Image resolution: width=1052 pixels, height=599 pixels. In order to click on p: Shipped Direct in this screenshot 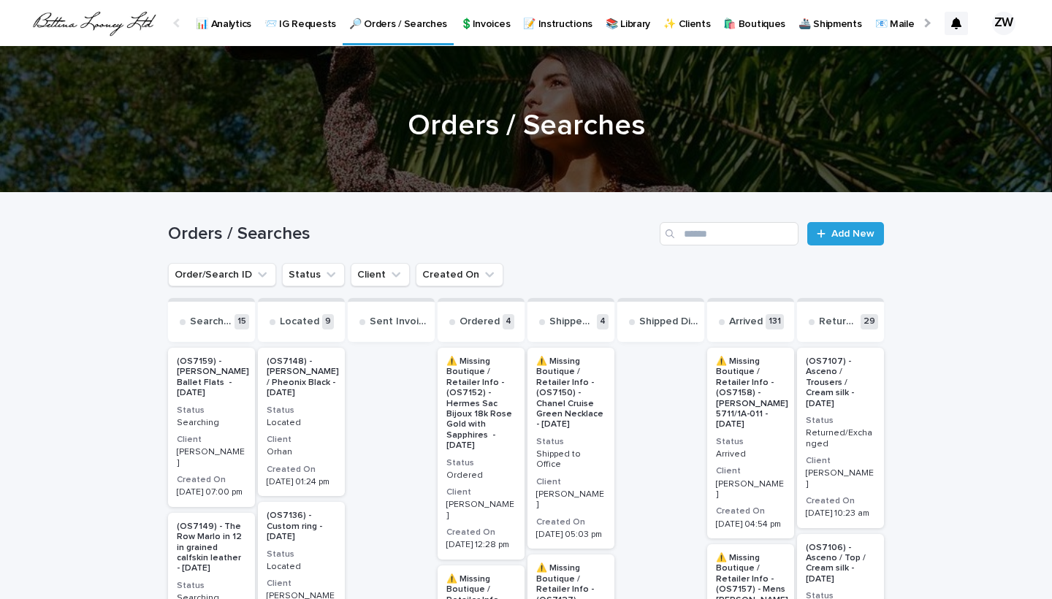, I will do `click(669, 322)`.